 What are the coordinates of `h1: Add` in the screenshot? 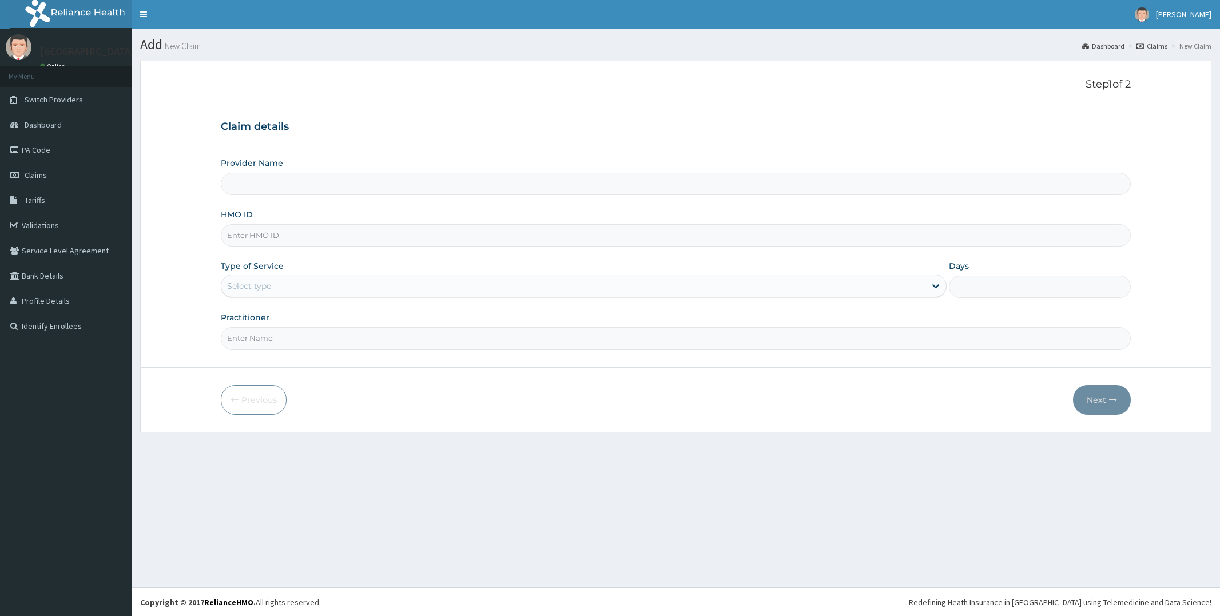 It's located at (676, 45).